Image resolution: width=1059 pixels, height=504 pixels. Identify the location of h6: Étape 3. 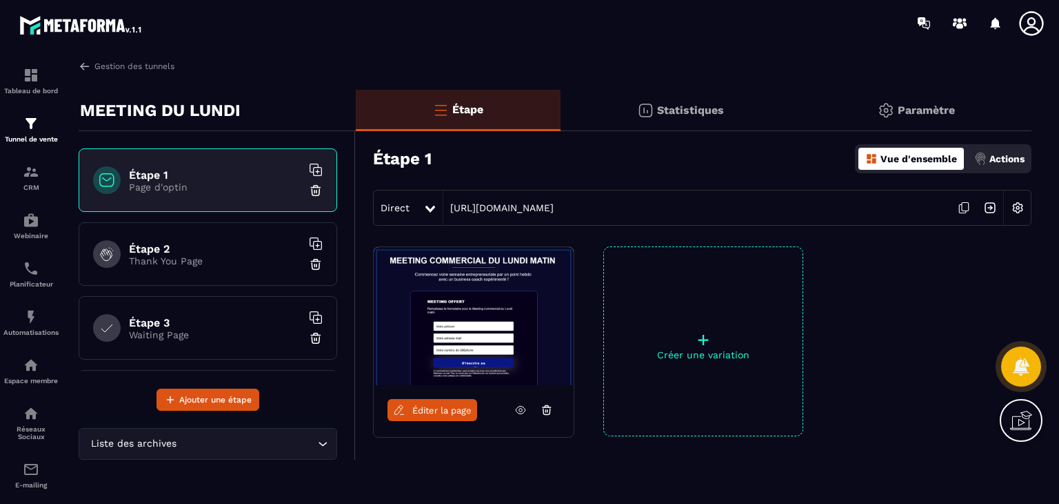
(215, 322).